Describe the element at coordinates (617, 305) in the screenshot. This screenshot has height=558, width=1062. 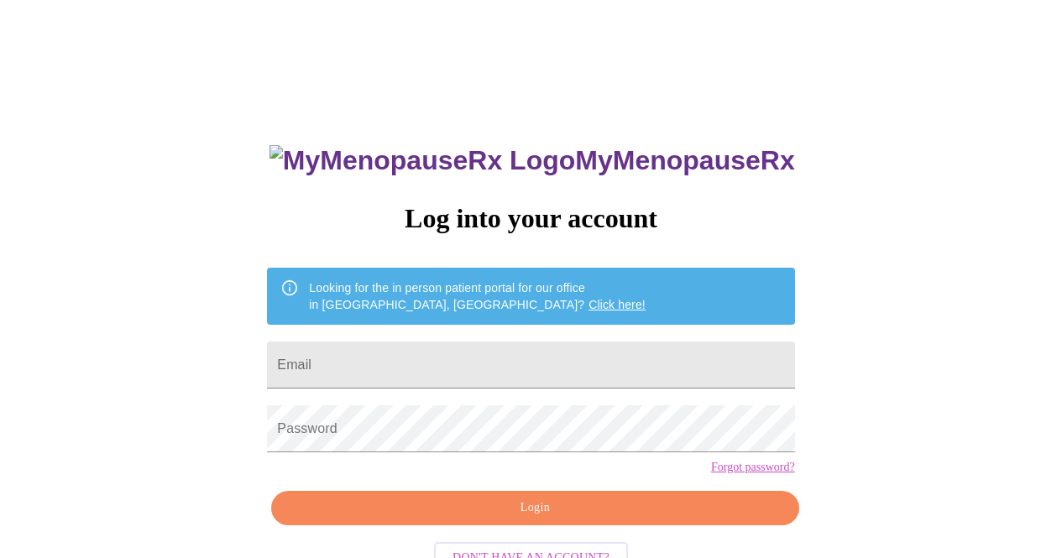
I see `a: Click here!` at that location.